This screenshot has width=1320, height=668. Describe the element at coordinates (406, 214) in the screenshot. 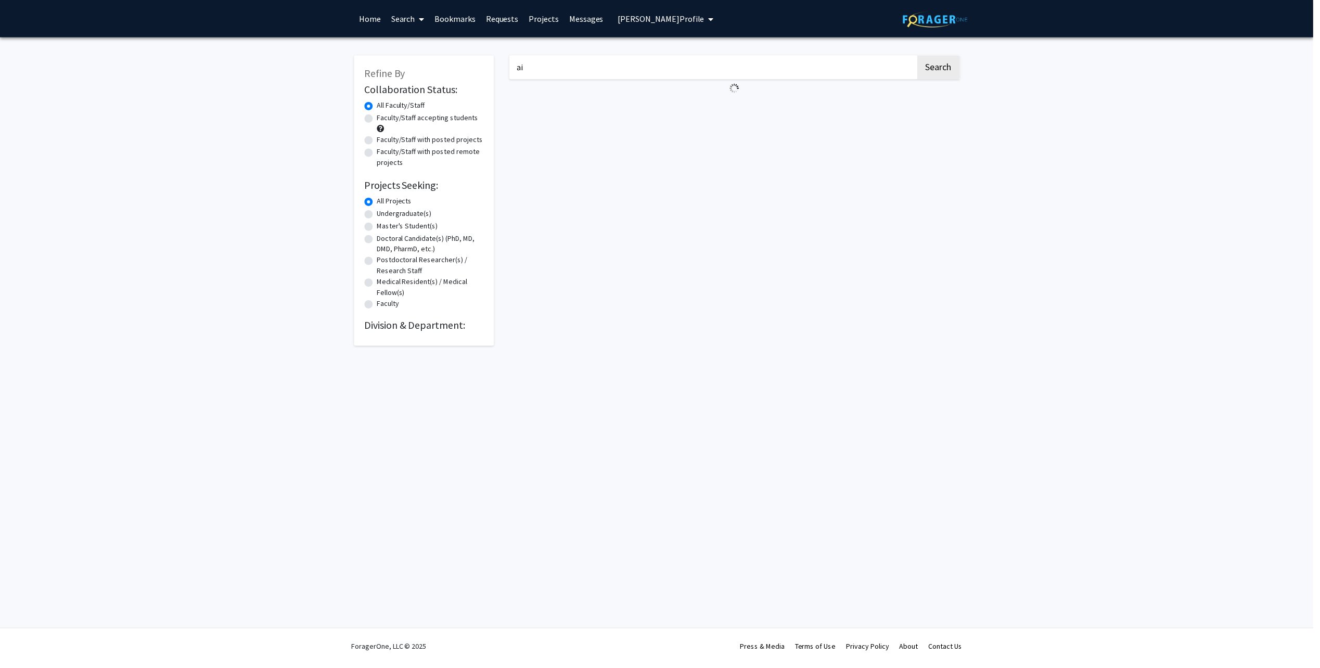

I see `label: Undergraduate(s)` at that location.